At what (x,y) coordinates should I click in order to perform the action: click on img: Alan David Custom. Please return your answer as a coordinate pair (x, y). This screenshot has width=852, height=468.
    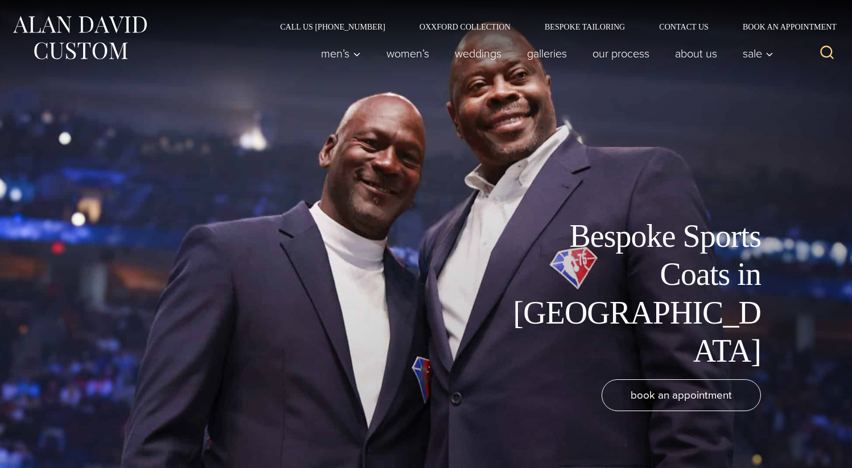
    Looking at the image, I should click on (80, 38).